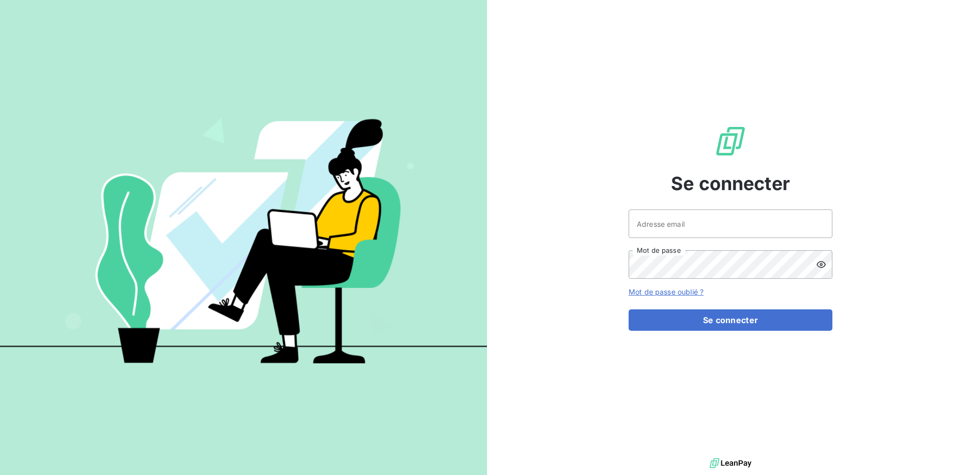 This screenshot has height=475, width=974. What do you see at coordinates (730, 141) in the screenshot?
I see `img: Logo LeanPay` at bounding box center [730, 141].